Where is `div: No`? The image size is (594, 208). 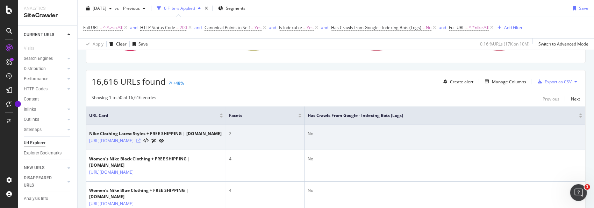
div: No is located at coordinates (445, 133).